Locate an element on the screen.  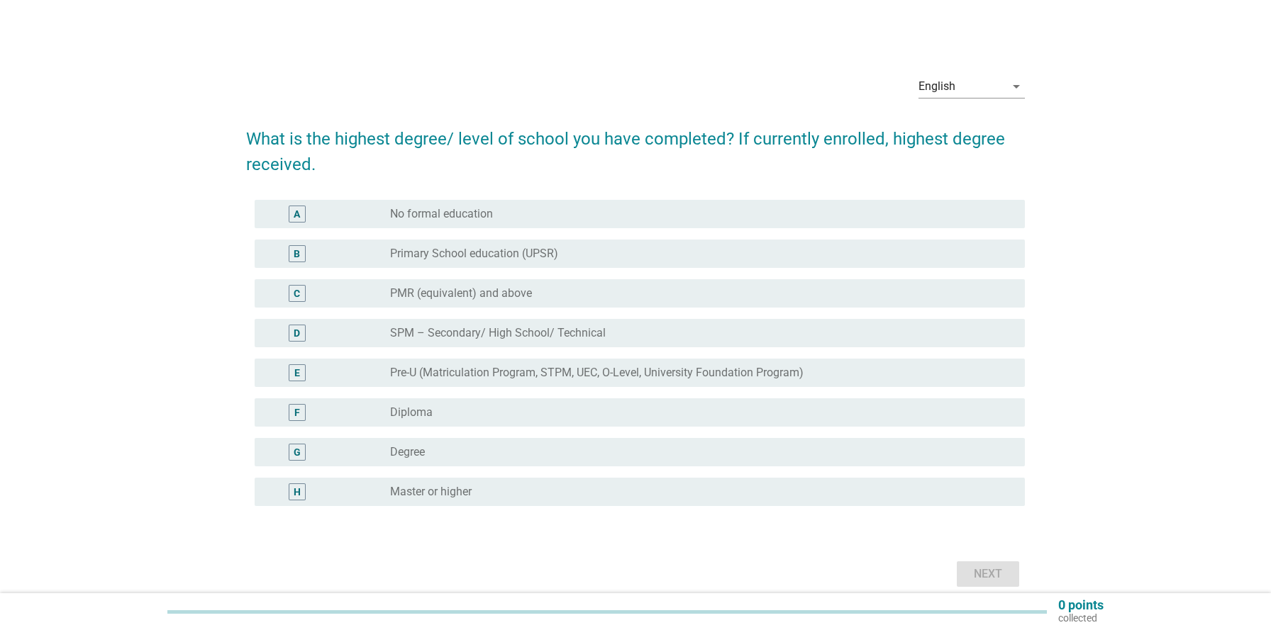
label: Master or higher is located at coordinates (430, 492).